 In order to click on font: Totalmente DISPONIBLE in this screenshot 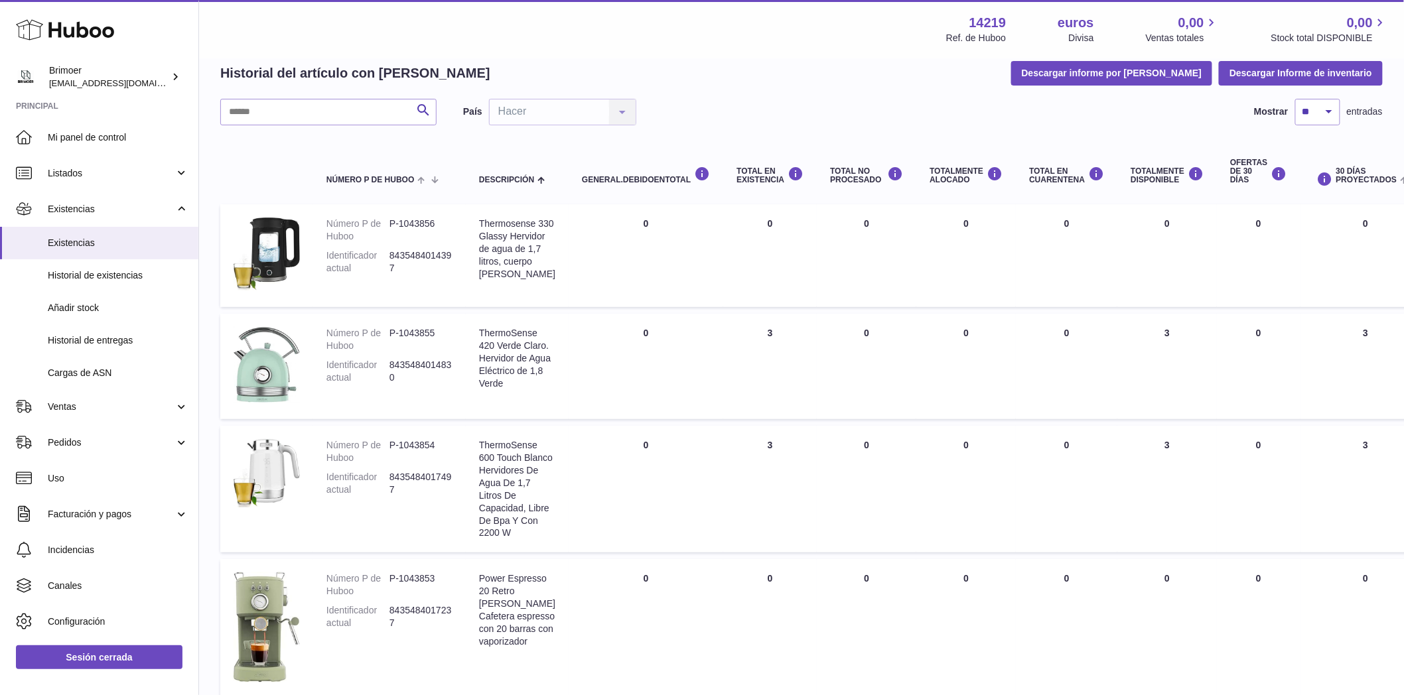, I will do `click(1157, 175)`.